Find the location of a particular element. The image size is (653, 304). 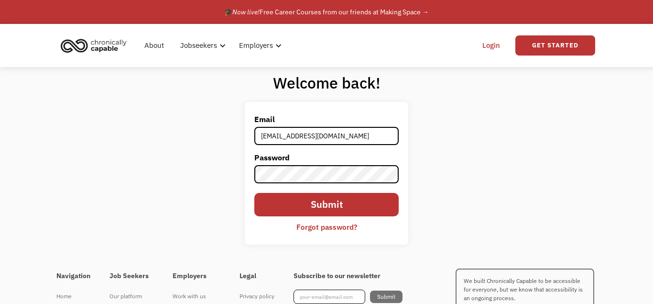

label: Email is located at coordinates (327, 119).